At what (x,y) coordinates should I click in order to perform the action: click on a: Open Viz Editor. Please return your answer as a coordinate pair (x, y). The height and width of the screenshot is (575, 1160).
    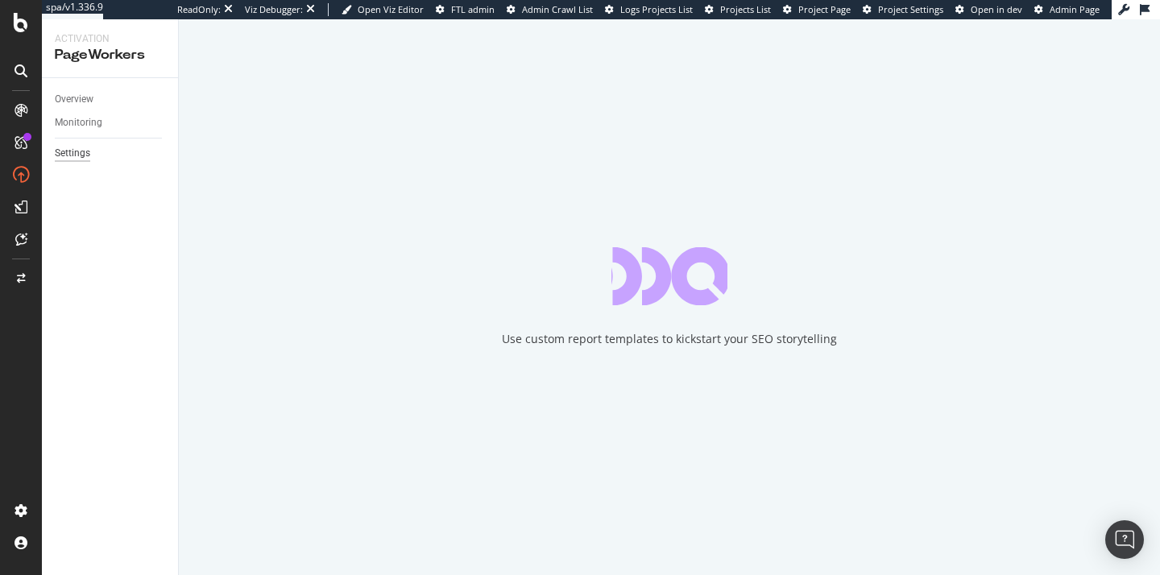
    Looking at the image, I should click on (383, 10).